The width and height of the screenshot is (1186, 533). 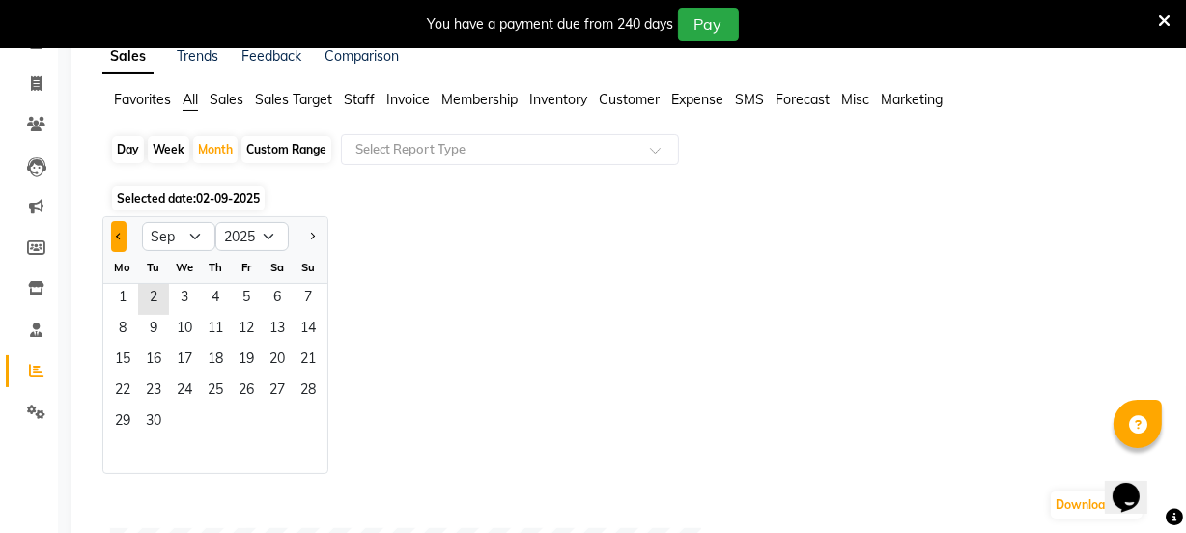 What do you see at coordinates (308, 330) in the screenshot?
I see `div: Sunday, September 14, 2025` at bounding box center [308, 330].